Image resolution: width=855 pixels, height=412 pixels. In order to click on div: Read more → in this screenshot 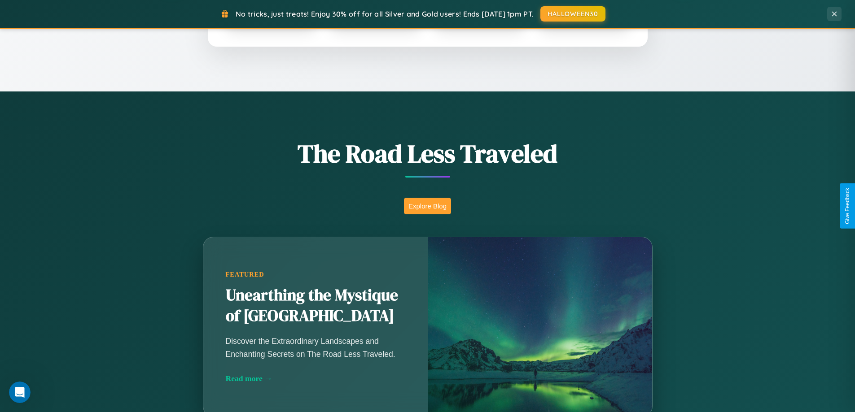, I will do `click(315, 379)`.